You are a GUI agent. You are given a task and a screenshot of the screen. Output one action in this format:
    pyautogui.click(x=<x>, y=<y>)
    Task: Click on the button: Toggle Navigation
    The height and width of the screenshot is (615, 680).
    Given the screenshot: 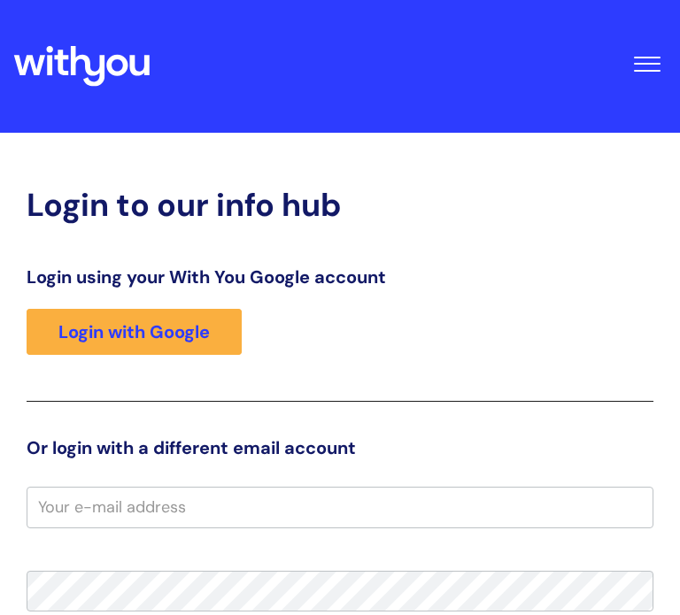 What is the action you would take?
    pyautogui.click(x=646, y=59)
    